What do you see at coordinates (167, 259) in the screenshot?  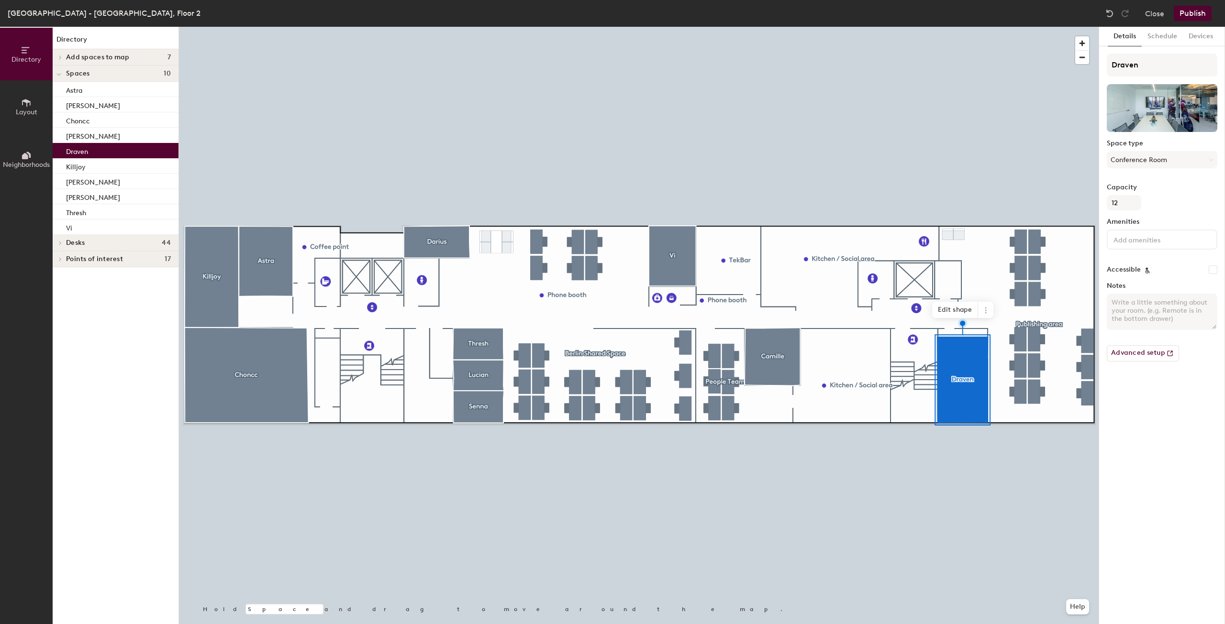 I see `span: 17` at bounding box center [167, 259].